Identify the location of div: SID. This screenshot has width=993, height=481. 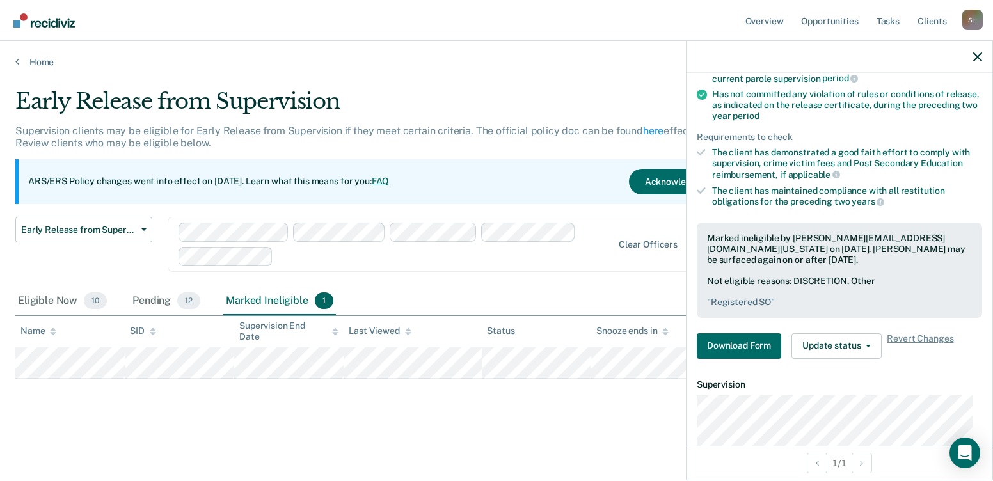
(143, 331).